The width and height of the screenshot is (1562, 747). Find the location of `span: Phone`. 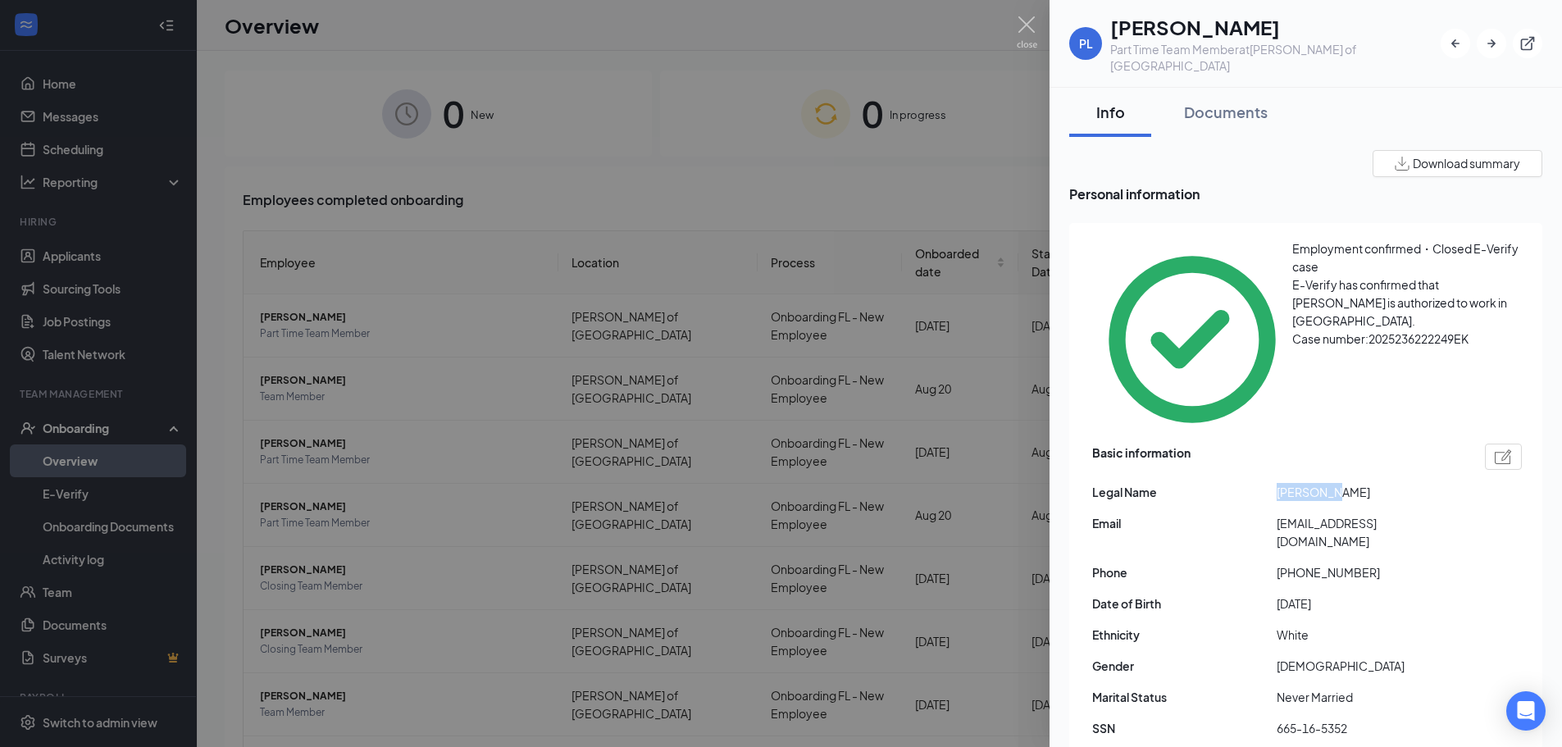

span: Phone is located at coordinates (1184, 572).